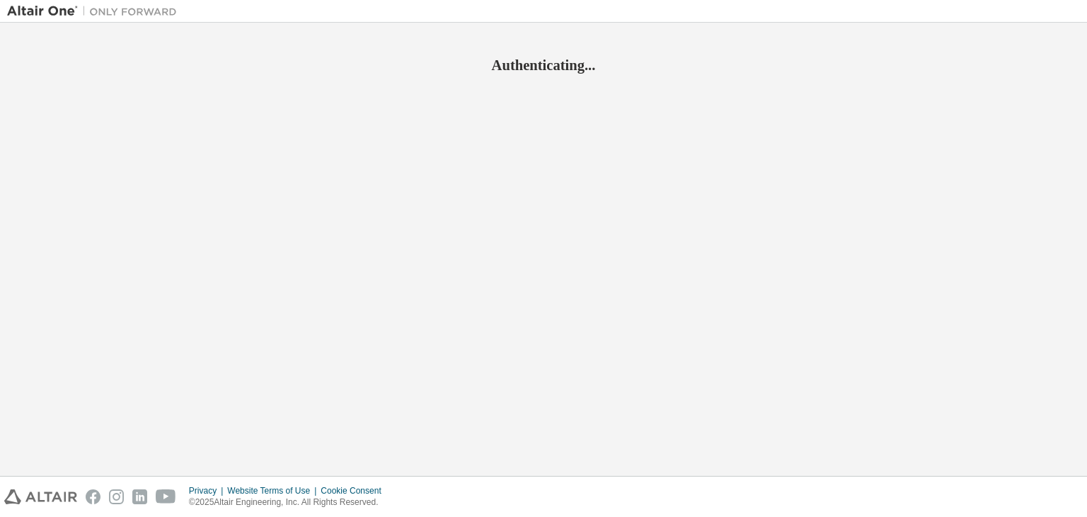 Image resolution: width=1087 pixels, height=517 pixels. What do you see at coordinates (96, 11) in the screenshot?
I see `img: Altair One` at bounding box center [96, 11].